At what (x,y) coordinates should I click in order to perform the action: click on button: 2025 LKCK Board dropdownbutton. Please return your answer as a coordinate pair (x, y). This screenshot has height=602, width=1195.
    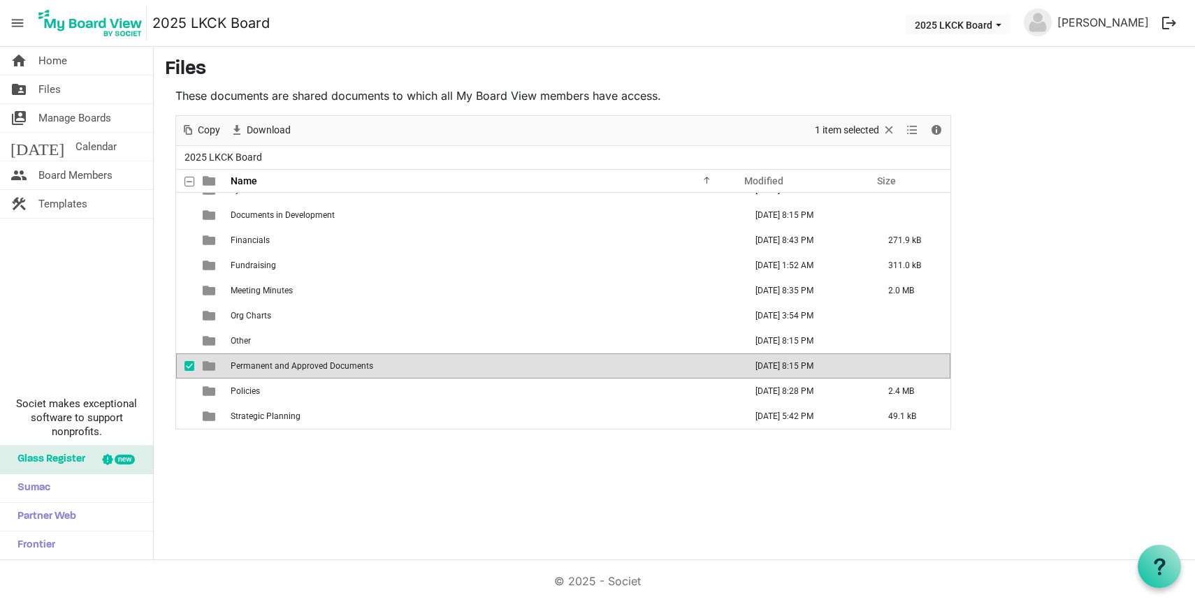
    Looking at the image, I should click on (958, 24).